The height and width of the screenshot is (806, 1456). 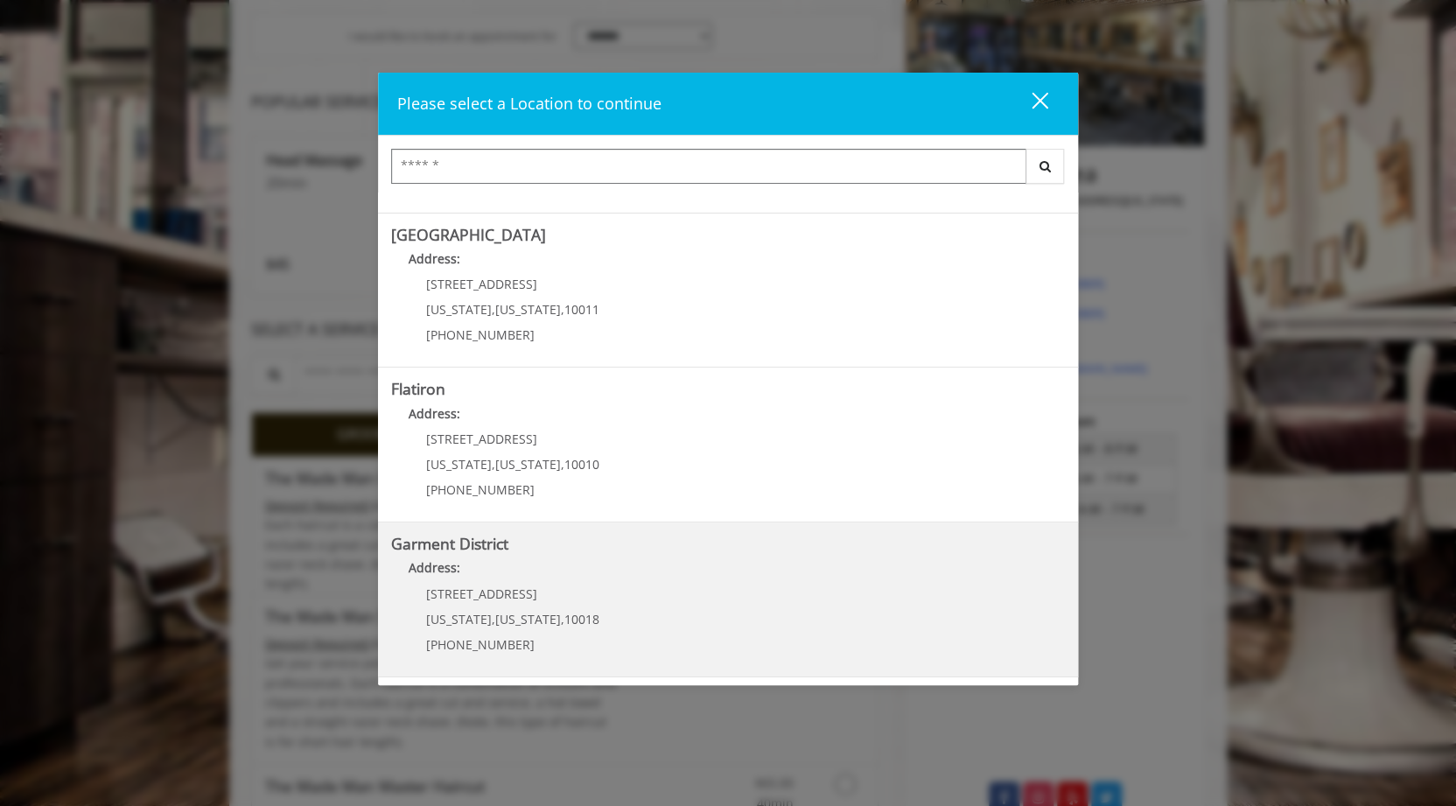 What do you see at coordinates (529, 103) in the screenshot?
I see `span: Please select a Location to continue` at bounding box center [529, 103].